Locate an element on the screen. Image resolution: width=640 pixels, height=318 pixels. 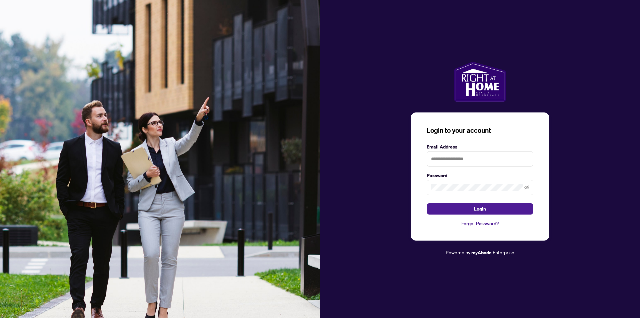
span: eye-invisible is located at coordinates (527, 187).